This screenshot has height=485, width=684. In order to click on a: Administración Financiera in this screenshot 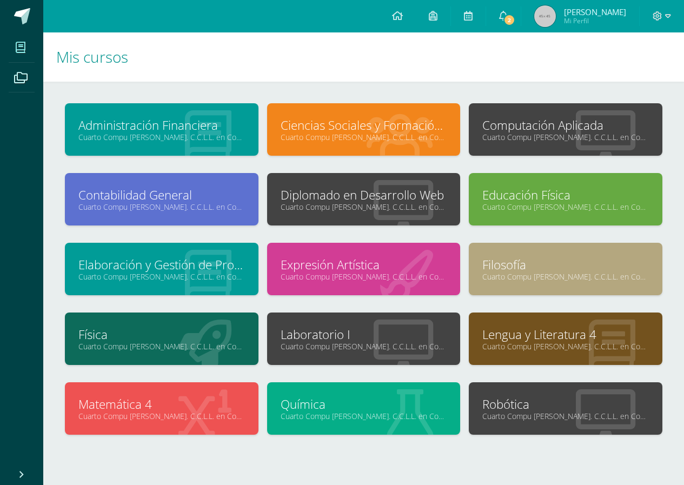, I will do `click(162, 125)`.